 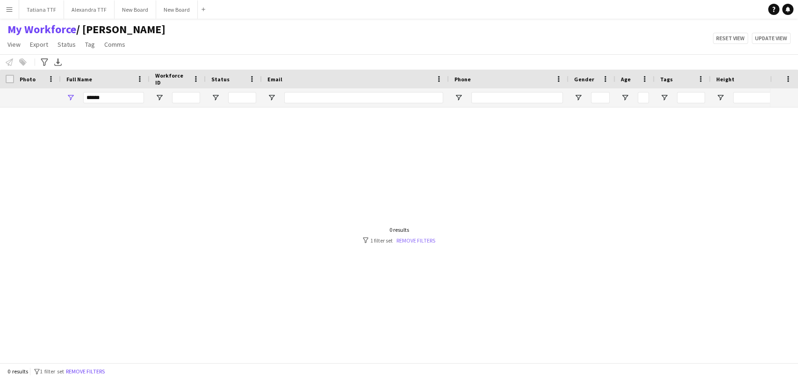 What do you see at coordinates (399, 240) in the screenshot?
I see `div: 1 filter set` at bounding box center [399, 240].